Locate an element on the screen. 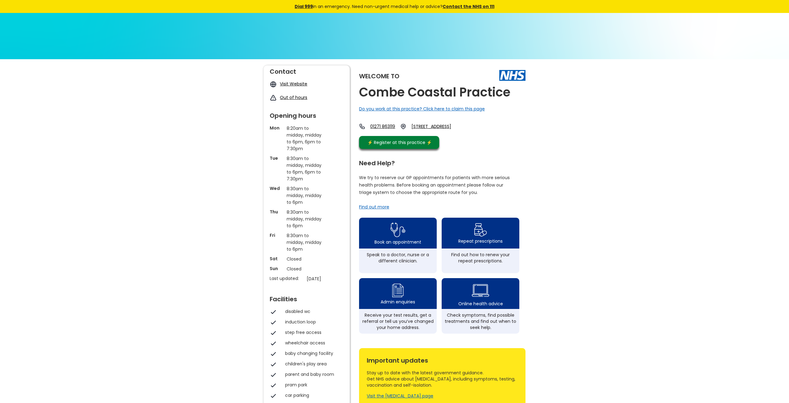  p: Fri is located at coordinates (277, 235).